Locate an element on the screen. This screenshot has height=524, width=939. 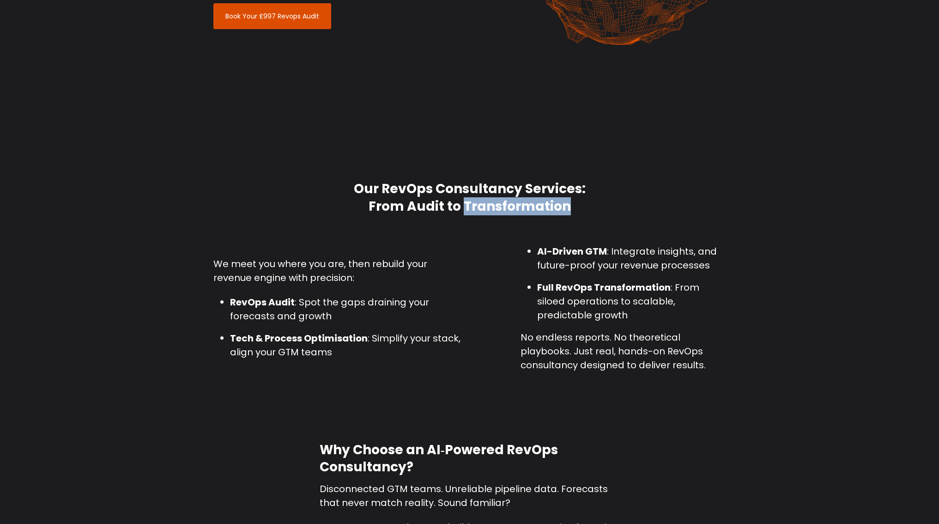
strong: AI-Driven GTM is located at coordinates (572, 251).